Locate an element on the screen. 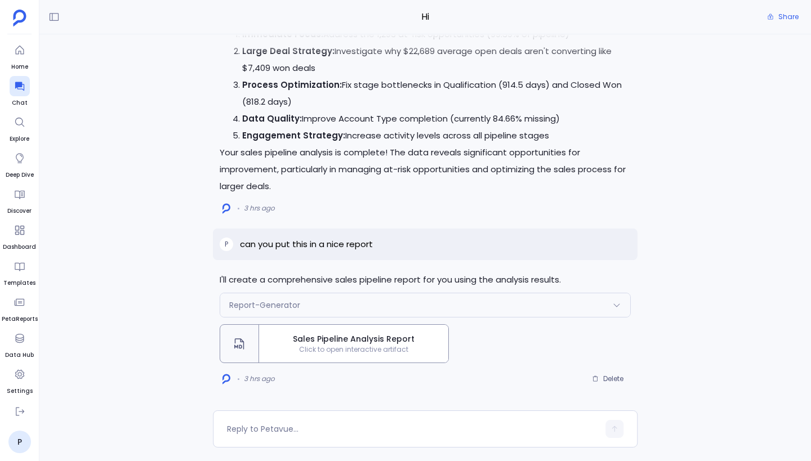 Image resolution: width=811 pixels, height=461 pixels. span: Templates is located at coordinates (19, 283).